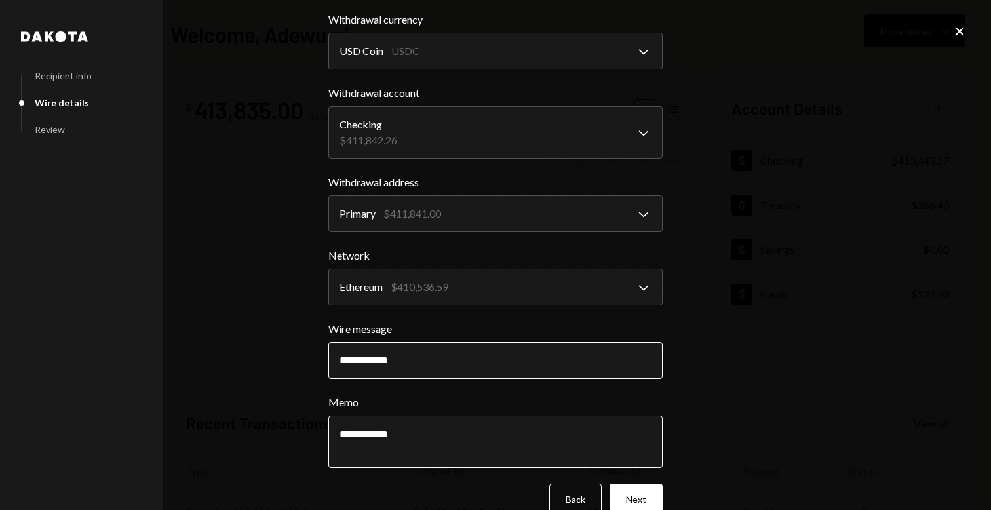  What do you see at coordinates (50, 129) in the screenshot?
I see `div: Review` at bounding box center [50, 129].